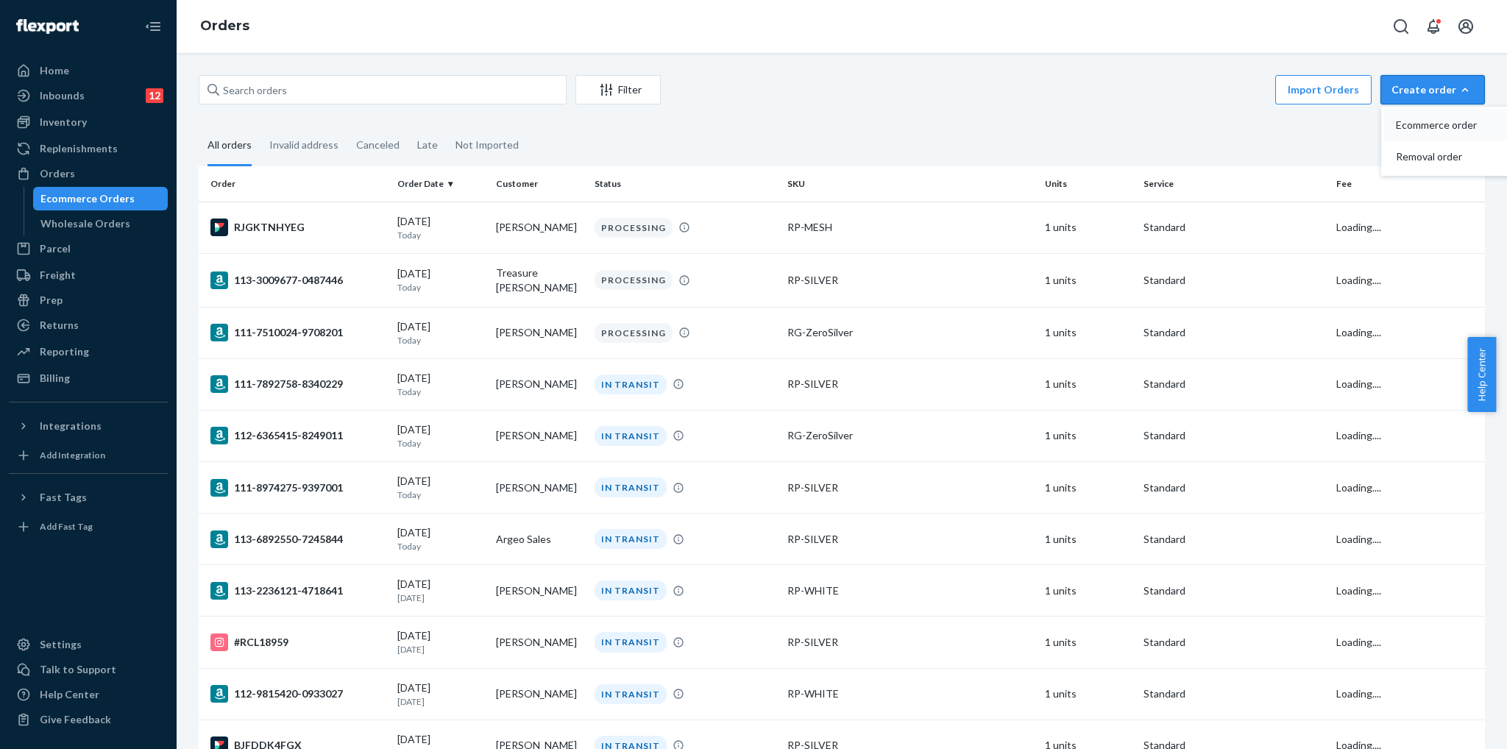  What do you see at coordinates (298, 436) in the screenshot?
I see `div: 112-6365415-8249011` at bounding box center [298, 436].